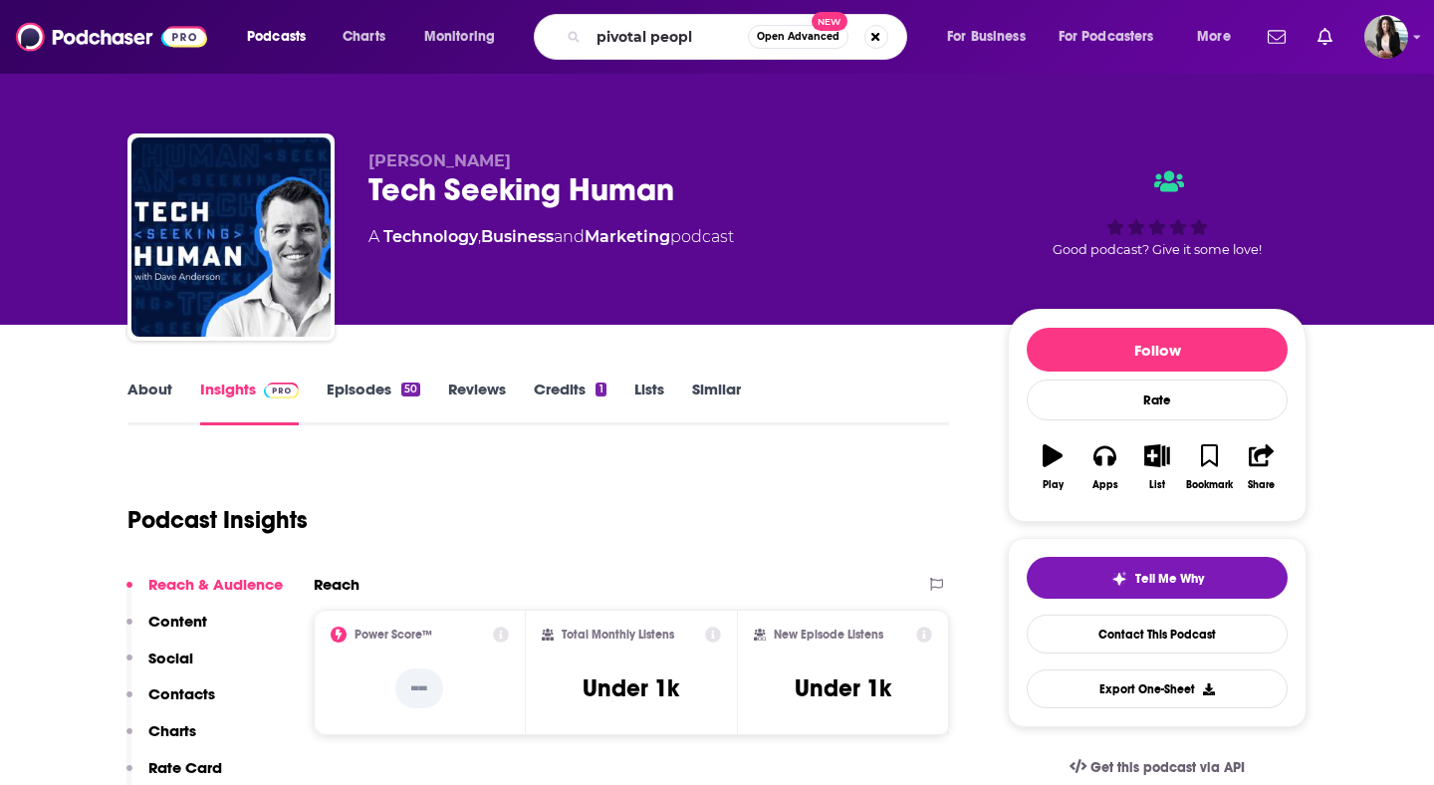  I want to click on div: Share, so click(1261, 485).